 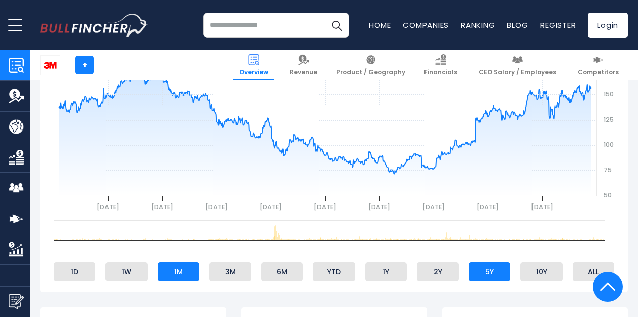 I want to click on a: Product / Geography, so click(x=371, y=65).